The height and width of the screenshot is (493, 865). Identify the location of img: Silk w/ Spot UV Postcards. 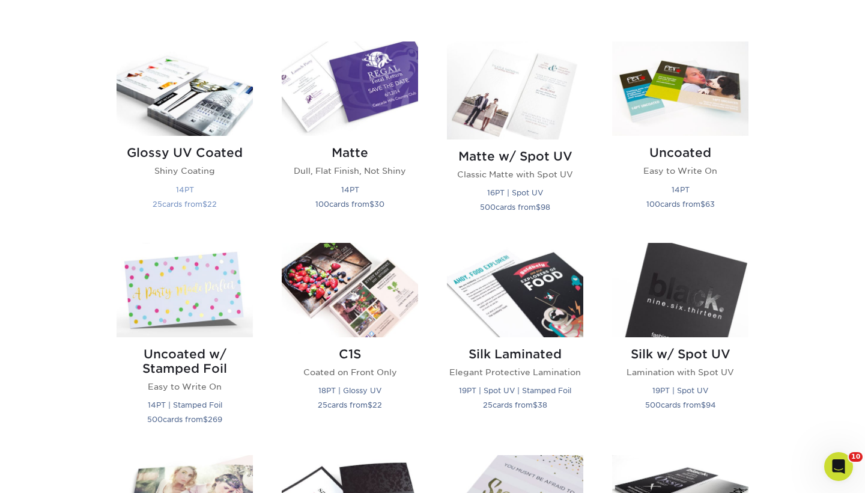
(680, 290).